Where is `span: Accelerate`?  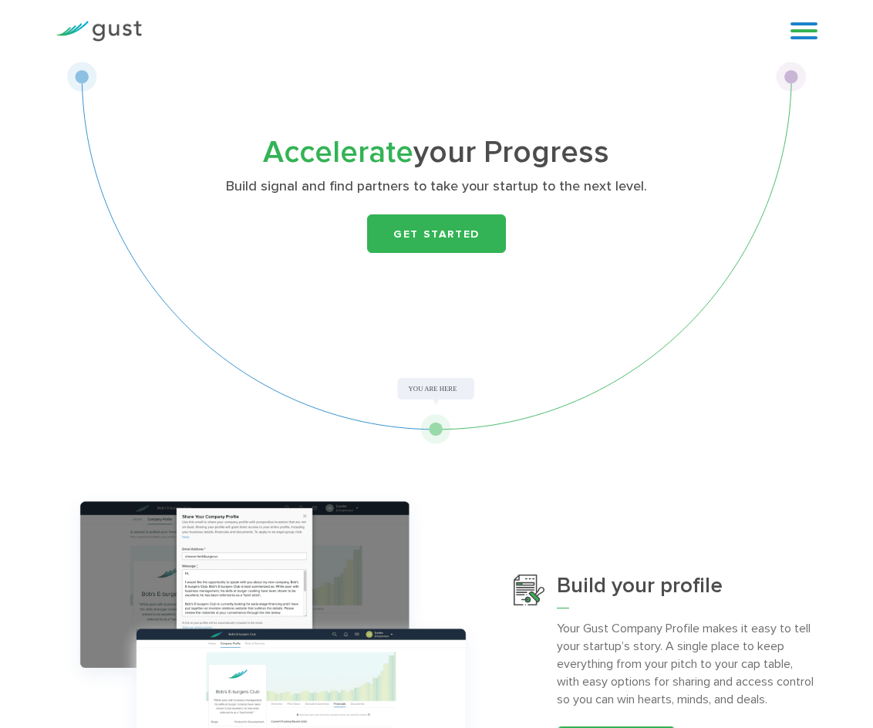 span: Accelerate is located at coordinates (338, 152).